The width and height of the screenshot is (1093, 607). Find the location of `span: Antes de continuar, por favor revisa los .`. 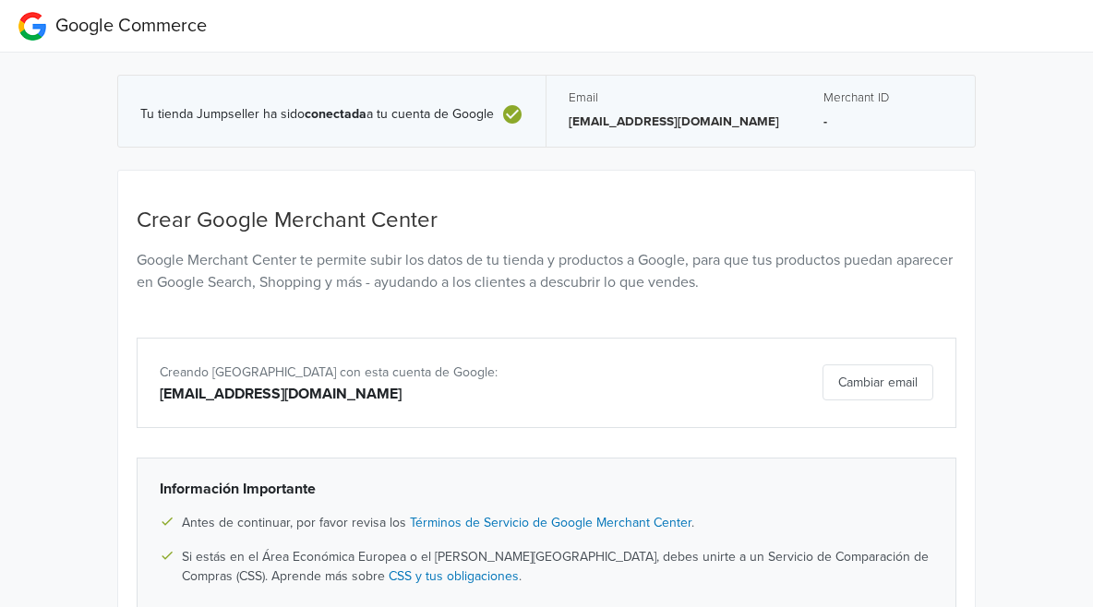

span: Antes de continuar, por favor revisa los . is located at coordinates (438, 522).